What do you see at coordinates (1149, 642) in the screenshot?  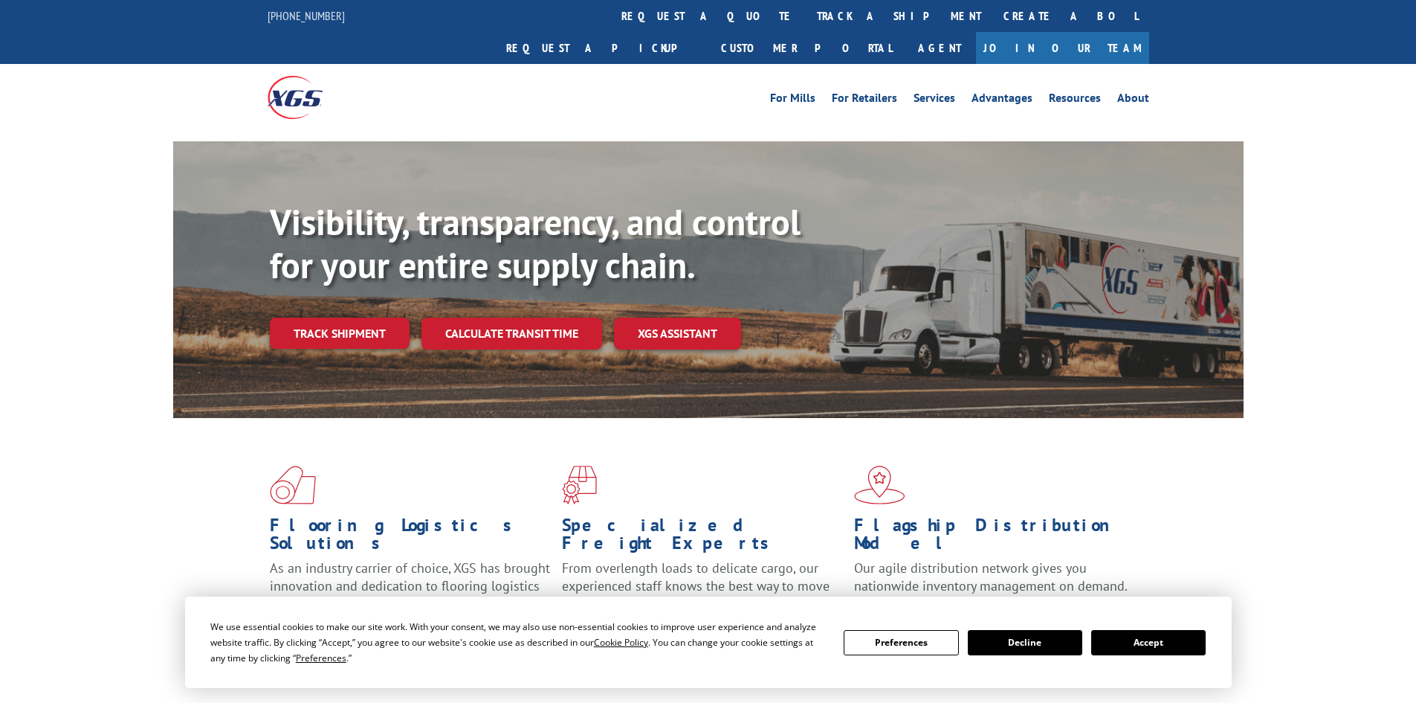 I see `button: Accept` at bounding box center [1149, 642].